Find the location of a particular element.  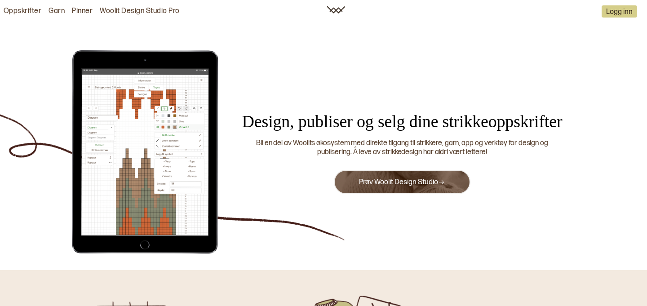

a: Garn is located at coordinates (57, 11).